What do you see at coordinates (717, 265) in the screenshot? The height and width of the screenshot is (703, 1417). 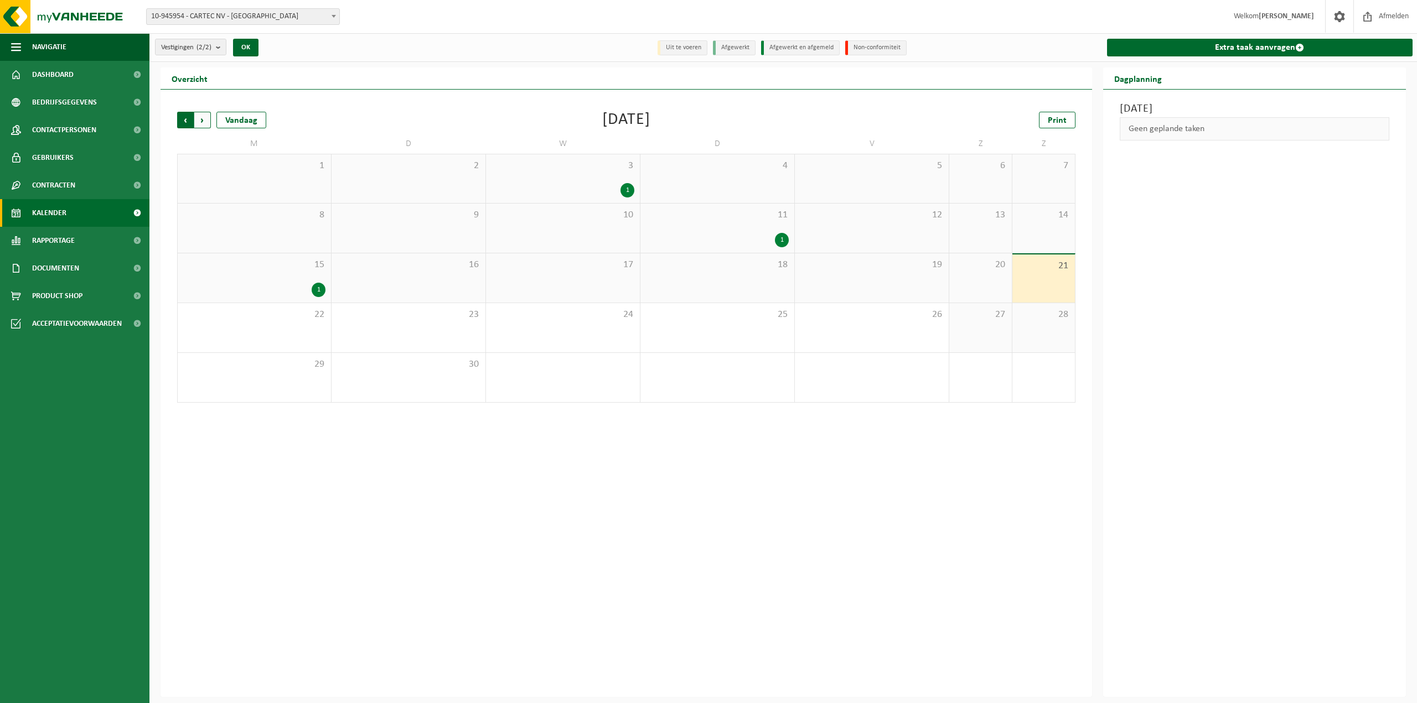 I see `span: 18` at bounding box center [717, 265].